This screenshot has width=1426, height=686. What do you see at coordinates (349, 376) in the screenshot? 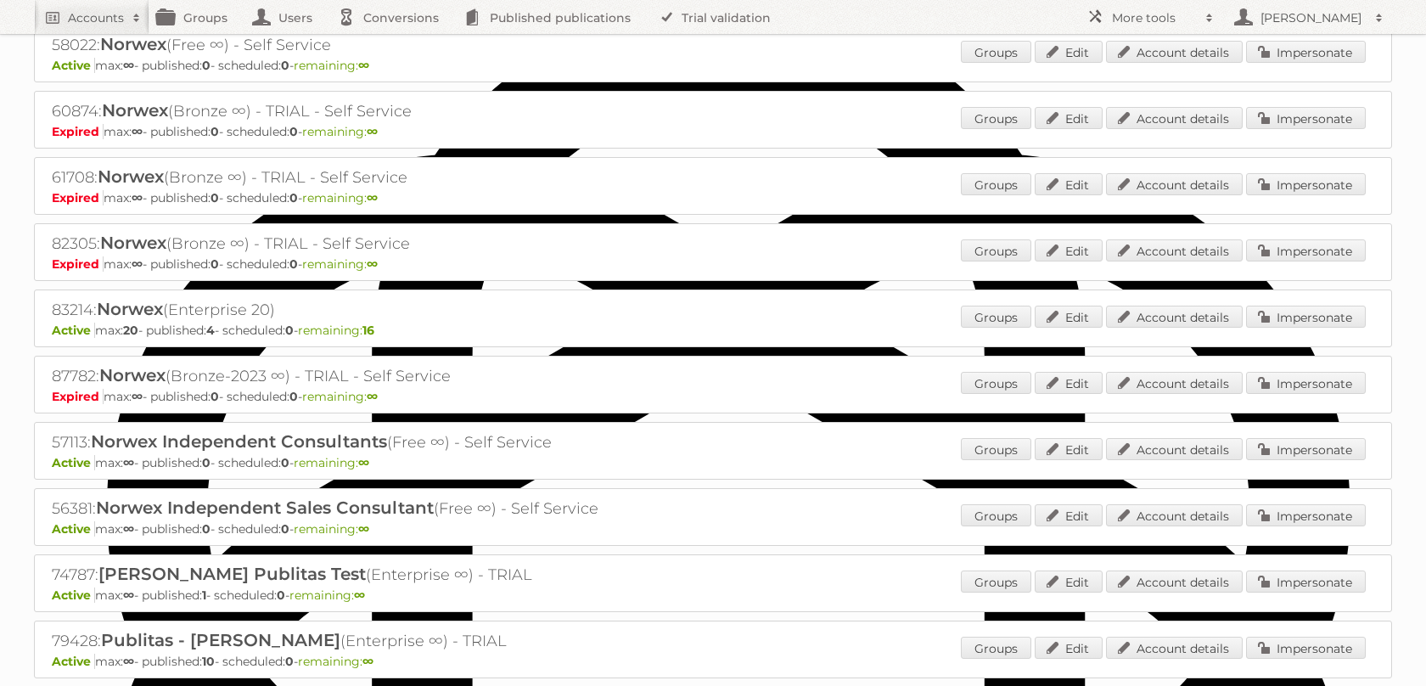
I see `h2: 87782: (Bronze-2023 ∞) - TRIAL - Self Service` at bounding box center [349, 376].